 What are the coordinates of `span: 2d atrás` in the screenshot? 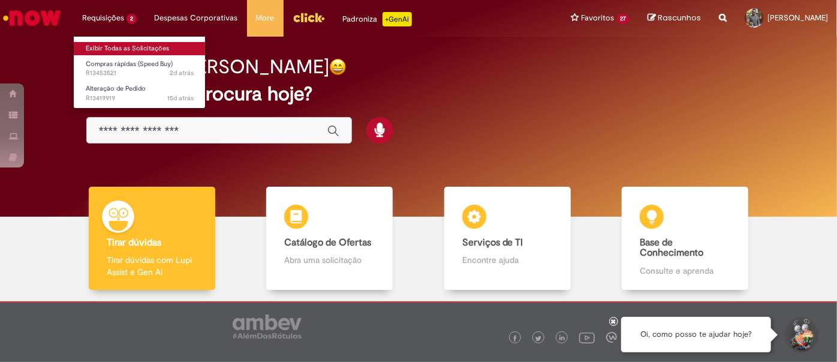 It's located at (182, 73).